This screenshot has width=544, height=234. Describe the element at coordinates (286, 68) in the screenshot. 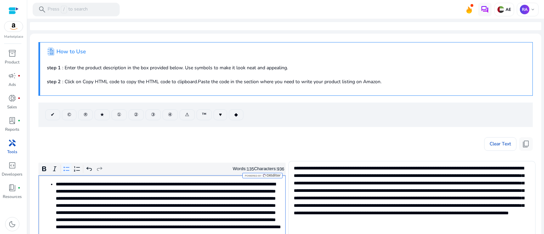

I see `p: : Enter the product description in the box provided below. Use symbols to make it look neat and a...` at that location.